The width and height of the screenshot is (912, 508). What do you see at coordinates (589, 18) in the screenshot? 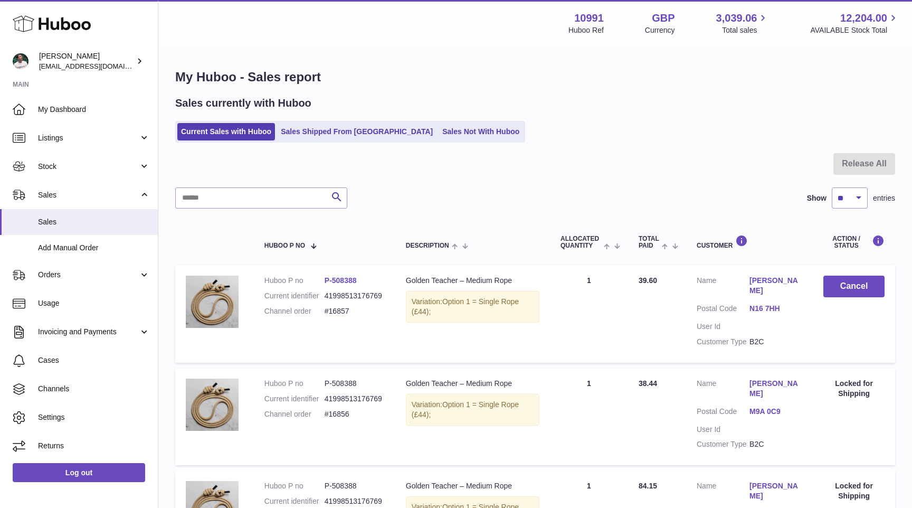
I see `strong: 10991` at bounding box center [589, 18].